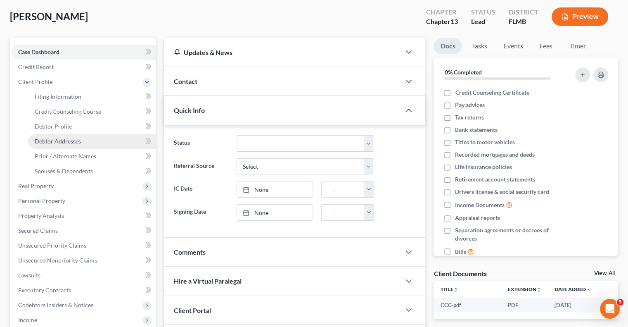 This screenshot has width=628, height=327. Describe the element at coordinates (463, 72) in the screenshot. I see `strong: 0% Completed` at that location.